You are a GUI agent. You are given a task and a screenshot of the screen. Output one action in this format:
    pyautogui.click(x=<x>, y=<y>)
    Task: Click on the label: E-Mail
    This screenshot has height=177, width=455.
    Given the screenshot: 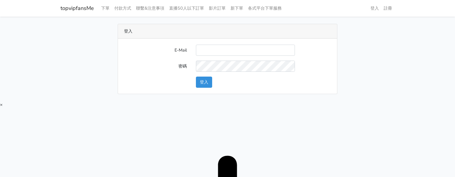 What is the action you would take?
    pyautogui.click(x=155, y=50)
    